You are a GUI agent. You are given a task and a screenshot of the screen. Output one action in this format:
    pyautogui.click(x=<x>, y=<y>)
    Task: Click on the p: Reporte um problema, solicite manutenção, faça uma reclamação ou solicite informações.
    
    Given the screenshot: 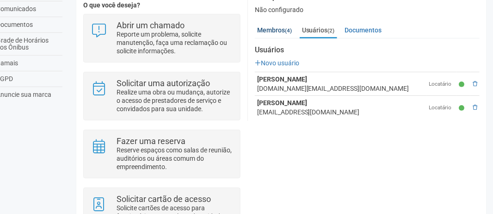 What is the action you would take?
    pyautogui.click(x=175, y=43)
    